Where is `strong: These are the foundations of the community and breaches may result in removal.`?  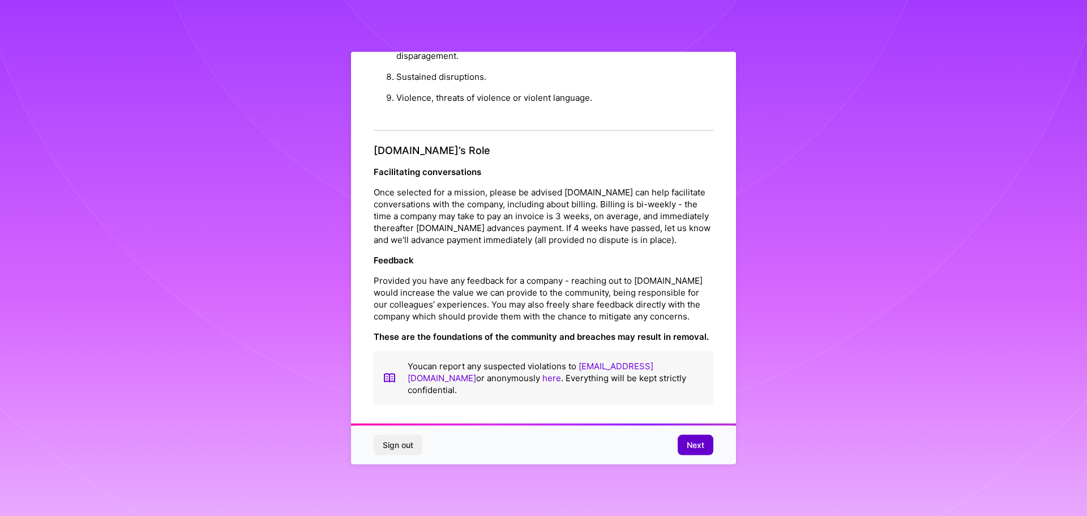 strong: These are the foundations of the community and breaches may result in removal. is located at coordinates (541, 336).